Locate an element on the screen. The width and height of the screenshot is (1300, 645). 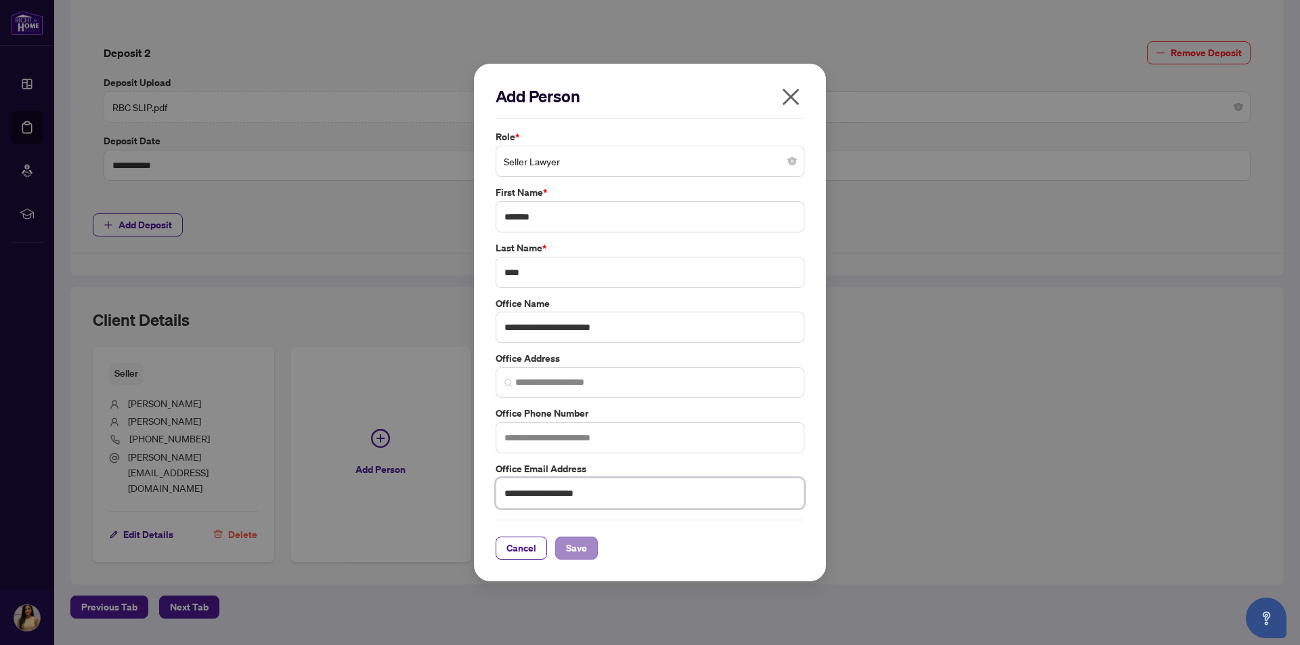
span: Cancel is located at coordinates (521, 548).